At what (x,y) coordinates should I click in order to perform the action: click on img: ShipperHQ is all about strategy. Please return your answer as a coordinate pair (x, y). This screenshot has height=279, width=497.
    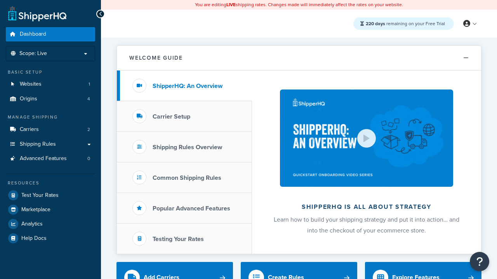
    Looking at the image, I should click on (366, 138).